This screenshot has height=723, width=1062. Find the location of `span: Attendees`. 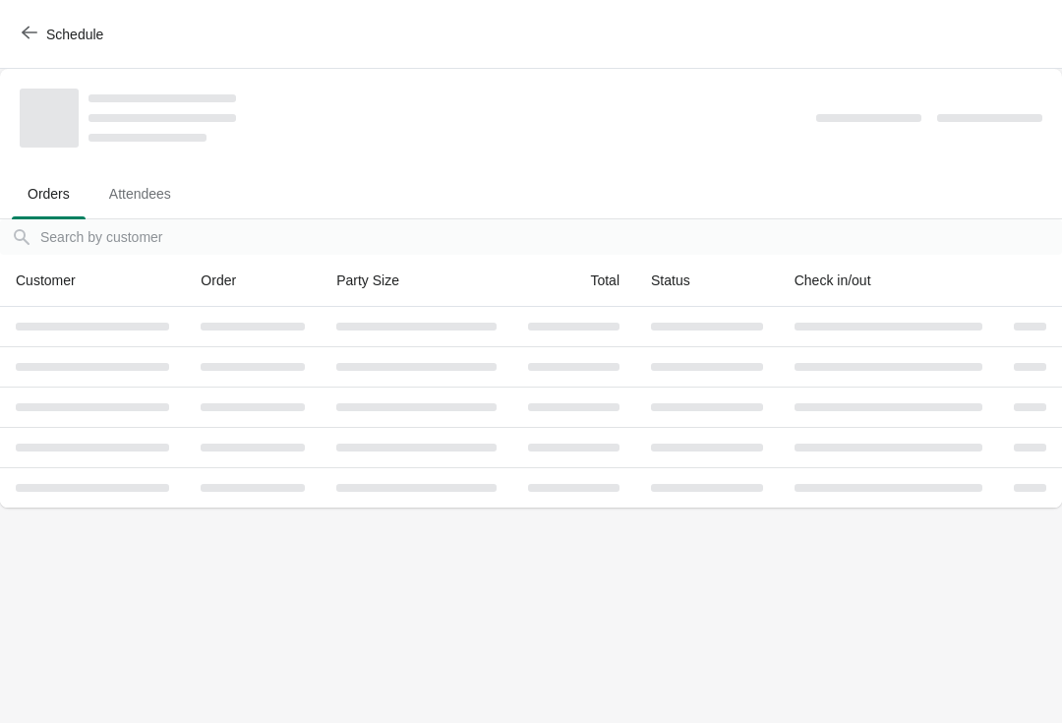

span: Attendees is located at coordinates (140, 194).